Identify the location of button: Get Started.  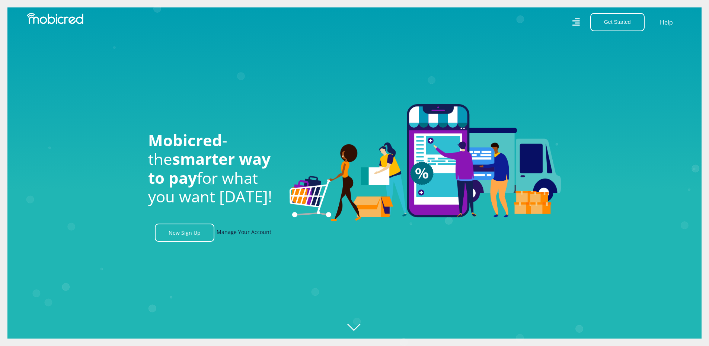
(618, 22).